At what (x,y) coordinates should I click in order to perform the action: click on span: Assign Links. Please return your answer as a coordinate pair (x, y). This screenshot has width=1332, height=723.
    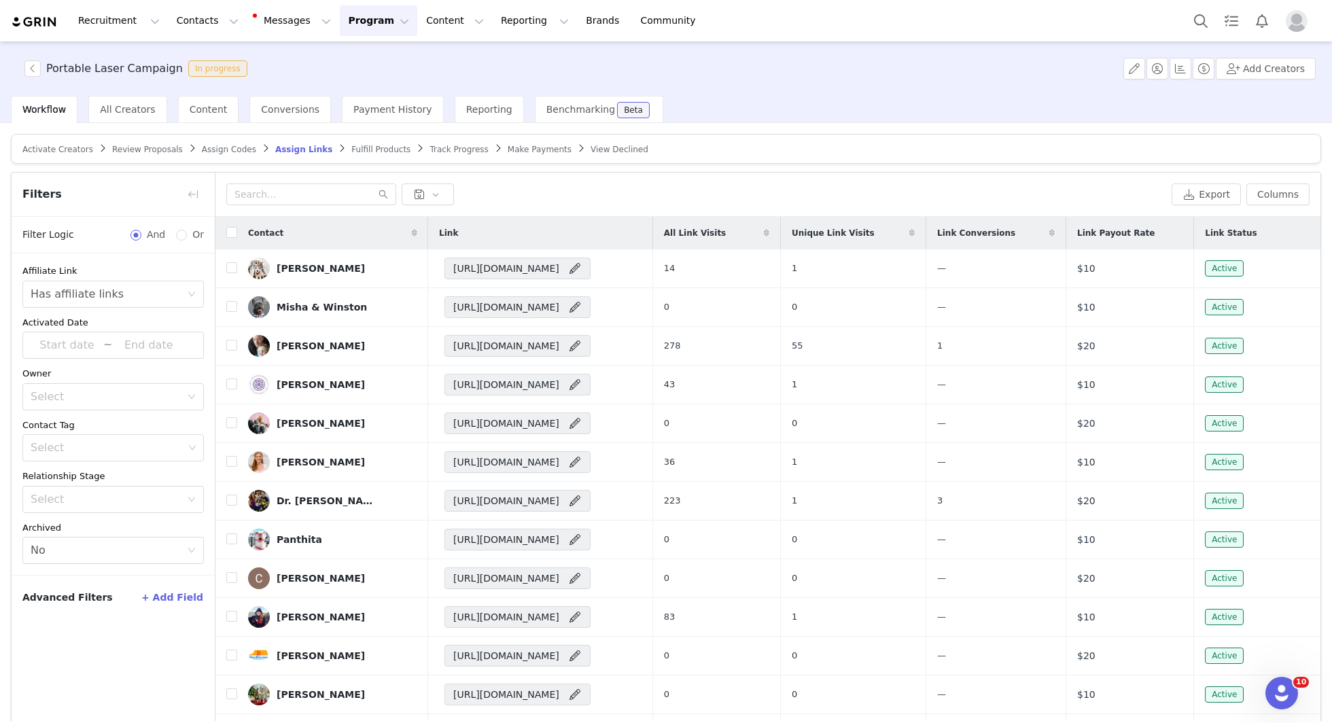
    Looking at the image, I should click on (304, 149).